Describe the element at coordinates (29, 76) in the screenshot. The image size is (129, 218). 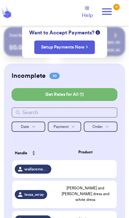
I see `h2: Incomplete` at that location.